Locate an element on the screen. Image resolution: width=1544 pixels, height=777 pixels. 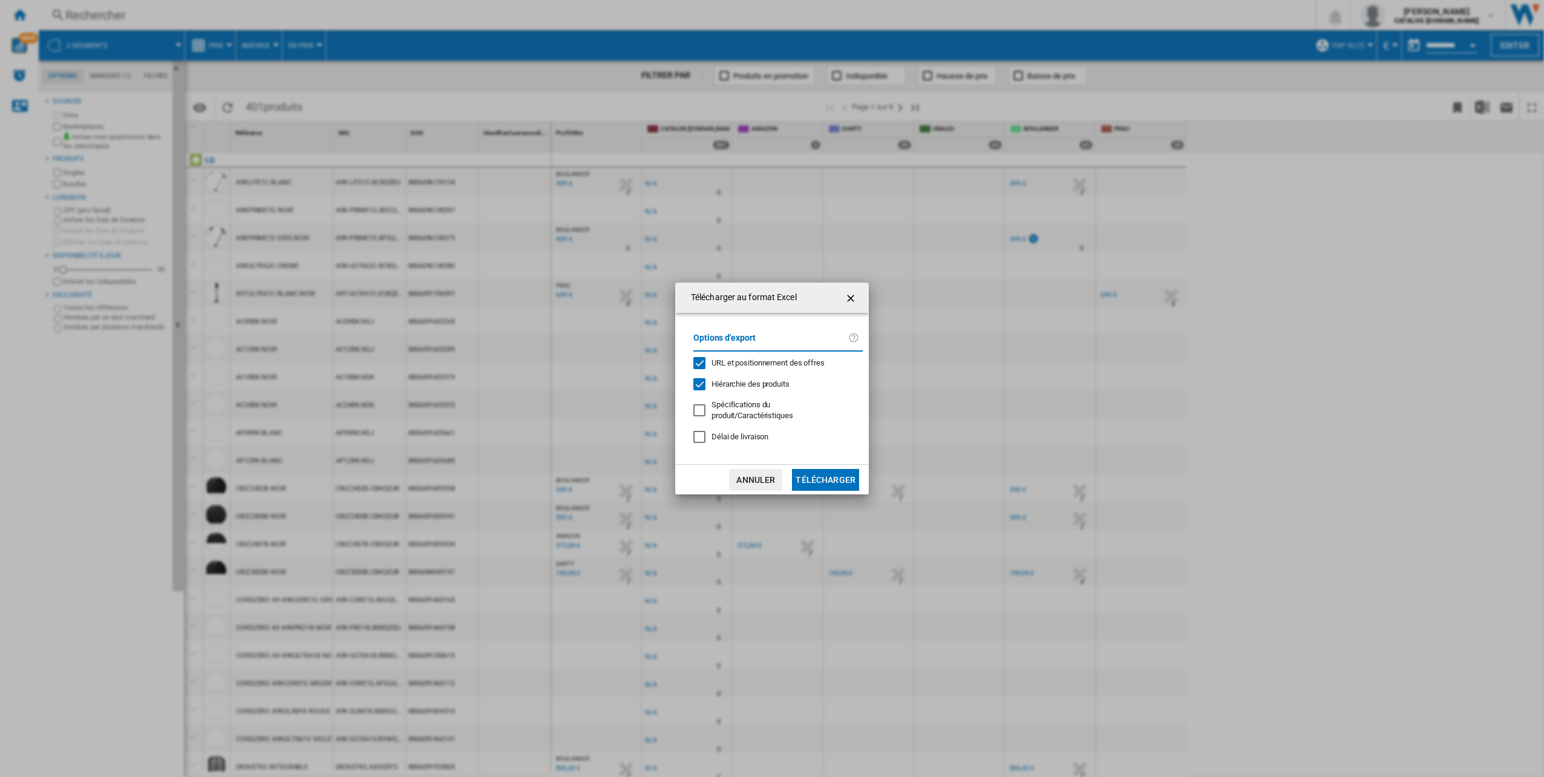
span: URL et positionnement des offres is located at coordinates (768, 362).